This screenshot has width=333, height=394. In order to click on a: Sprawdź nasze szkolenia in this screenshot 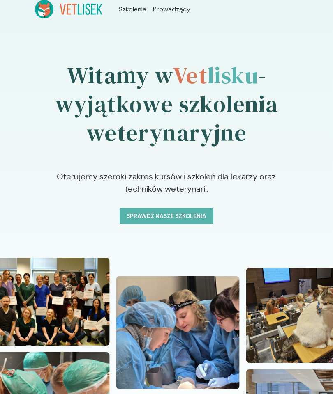, I will do `click(166, 216)`.